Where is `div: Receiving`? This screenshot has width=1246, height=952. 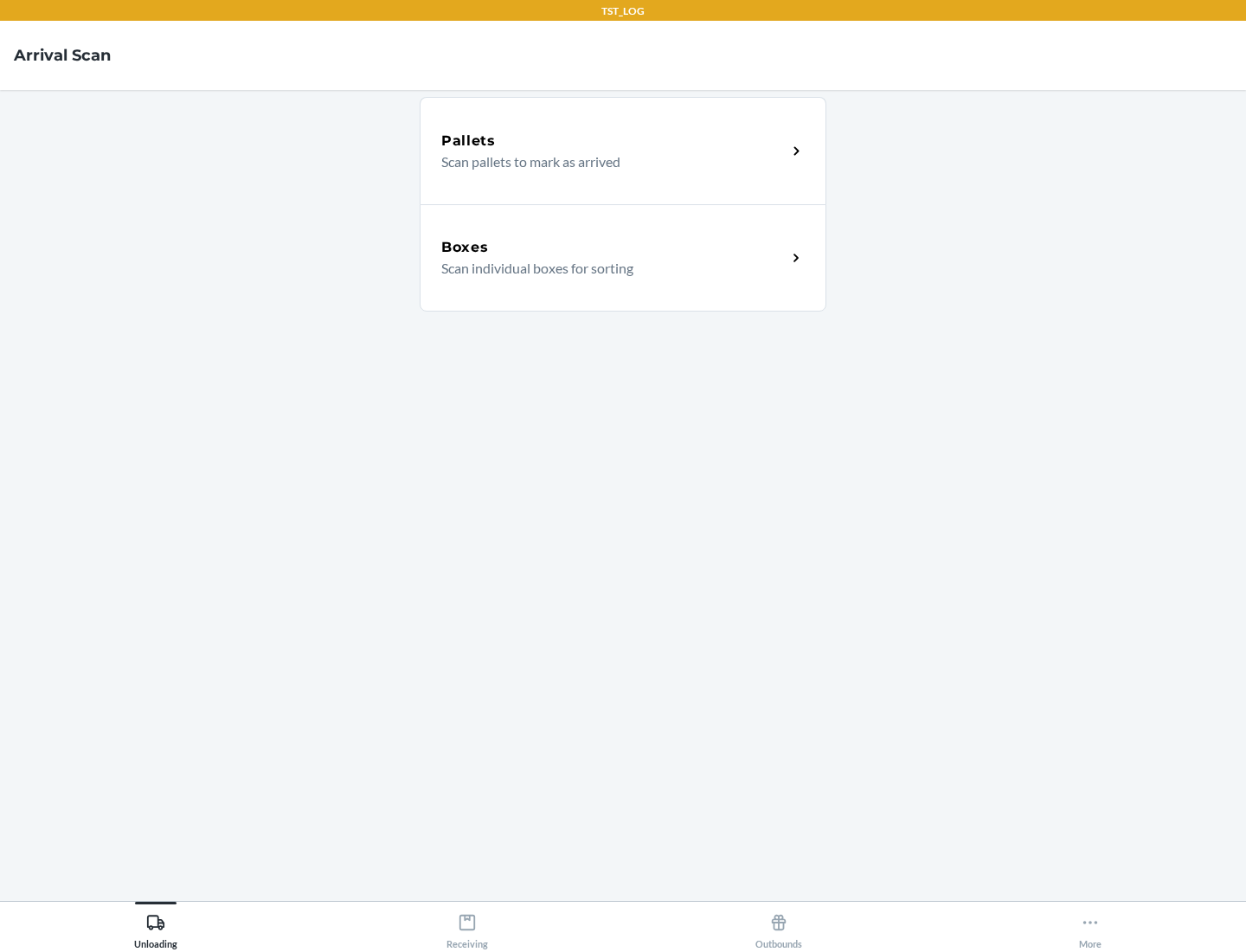
div: Receiving is located at coordinates (467, 927).